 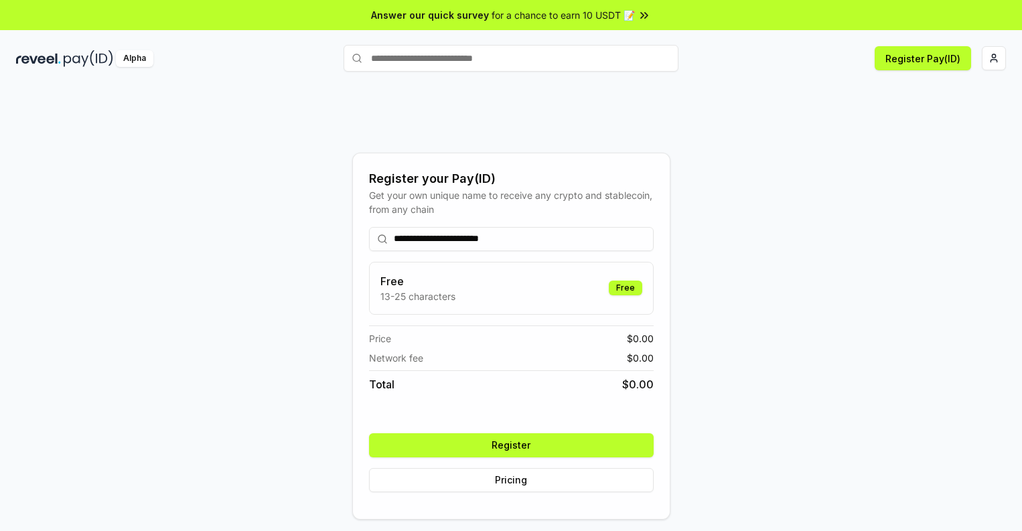 What do you see at coordinates (563, 15) in the screenshot?
I see `span: for a chance to earn 10 USDT 📝` at bounding box center [563, 15].